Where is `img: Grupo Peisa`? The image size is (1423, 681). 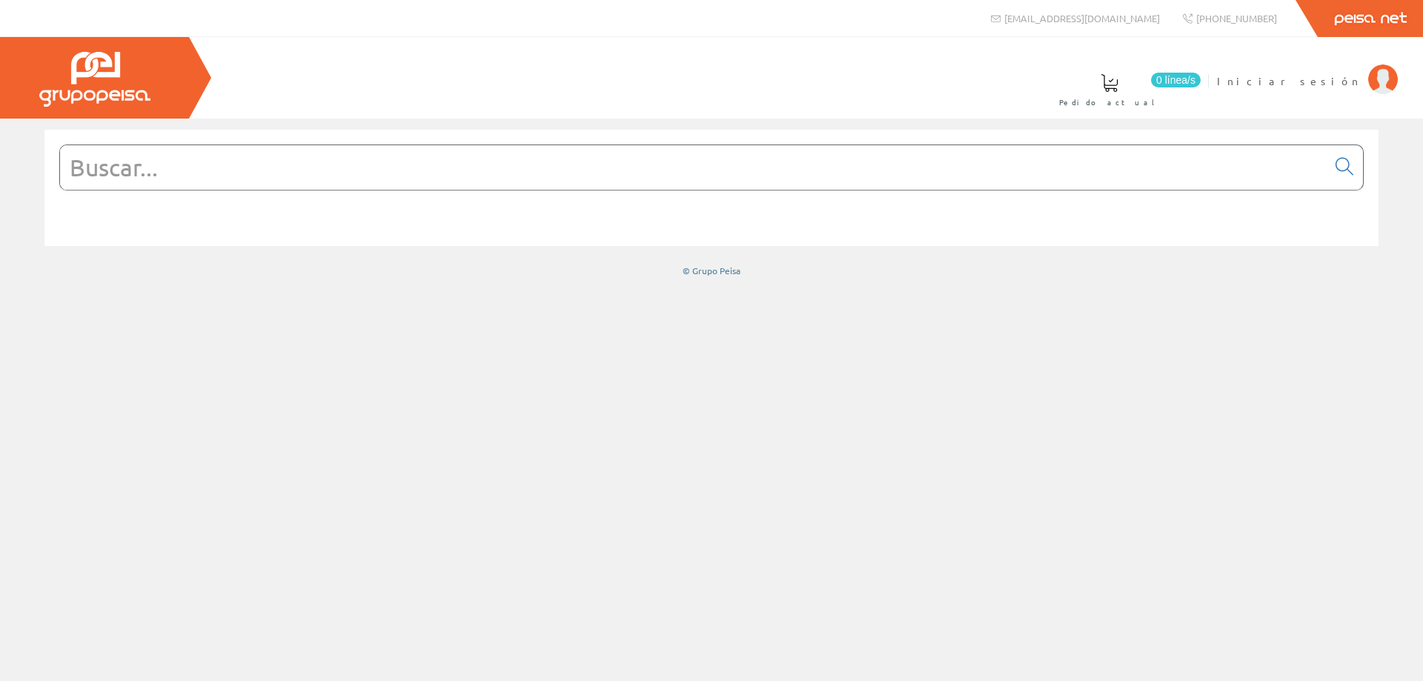 img: Grupo Peisa is located at coordinates (95, 79).